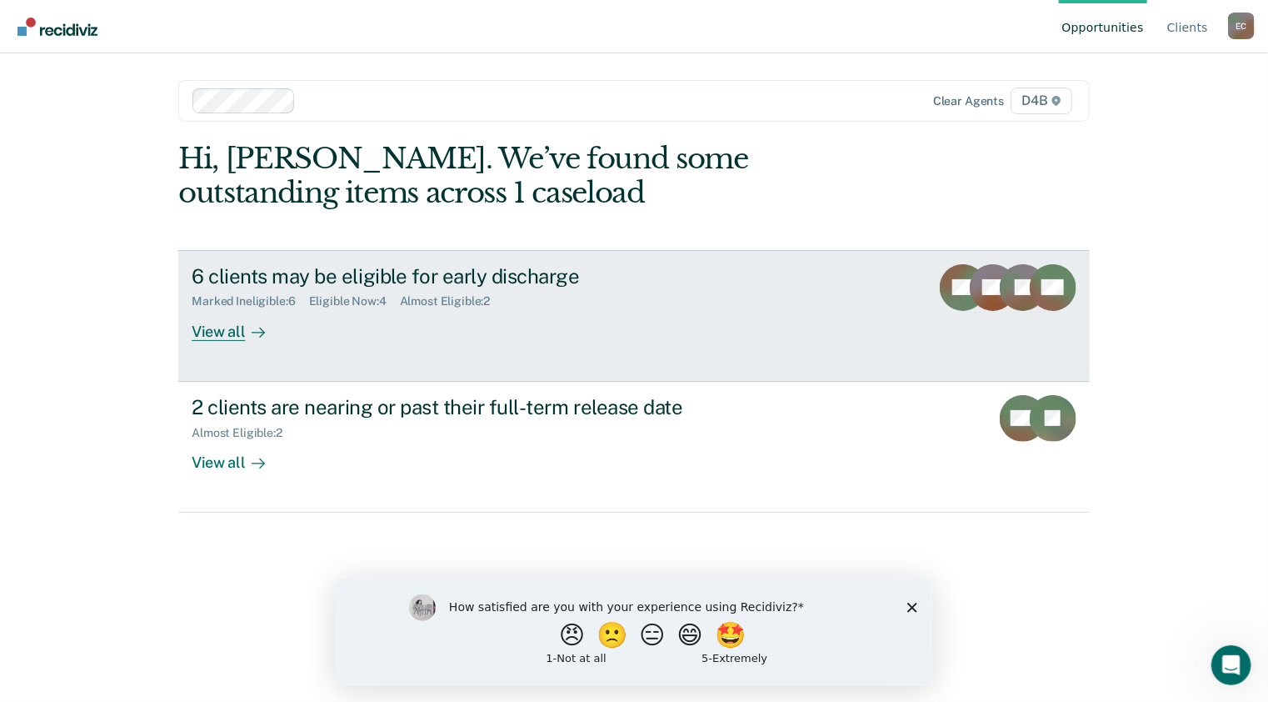 This screenshot has width=1268, height=702. I want to click on button: 5, so click(396, 57).